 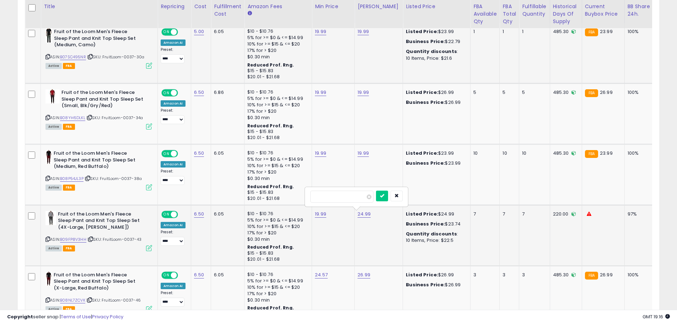 I want to click on div: 10 Items, Price: $21.6, so click(x=435, y=58).